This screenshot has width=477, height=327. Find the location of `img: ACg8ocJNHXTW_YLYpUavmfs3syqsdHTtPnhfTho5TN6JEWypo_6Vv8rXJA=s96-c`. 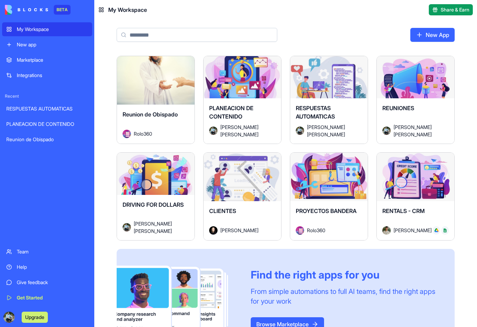

img: ACg8ocJNHXTW_YLYpUavmfs3syqsdHTtPnhfTho5TN6JEWypo_6Vv8rXJA=s96-c is located at coordinates (9, 318).